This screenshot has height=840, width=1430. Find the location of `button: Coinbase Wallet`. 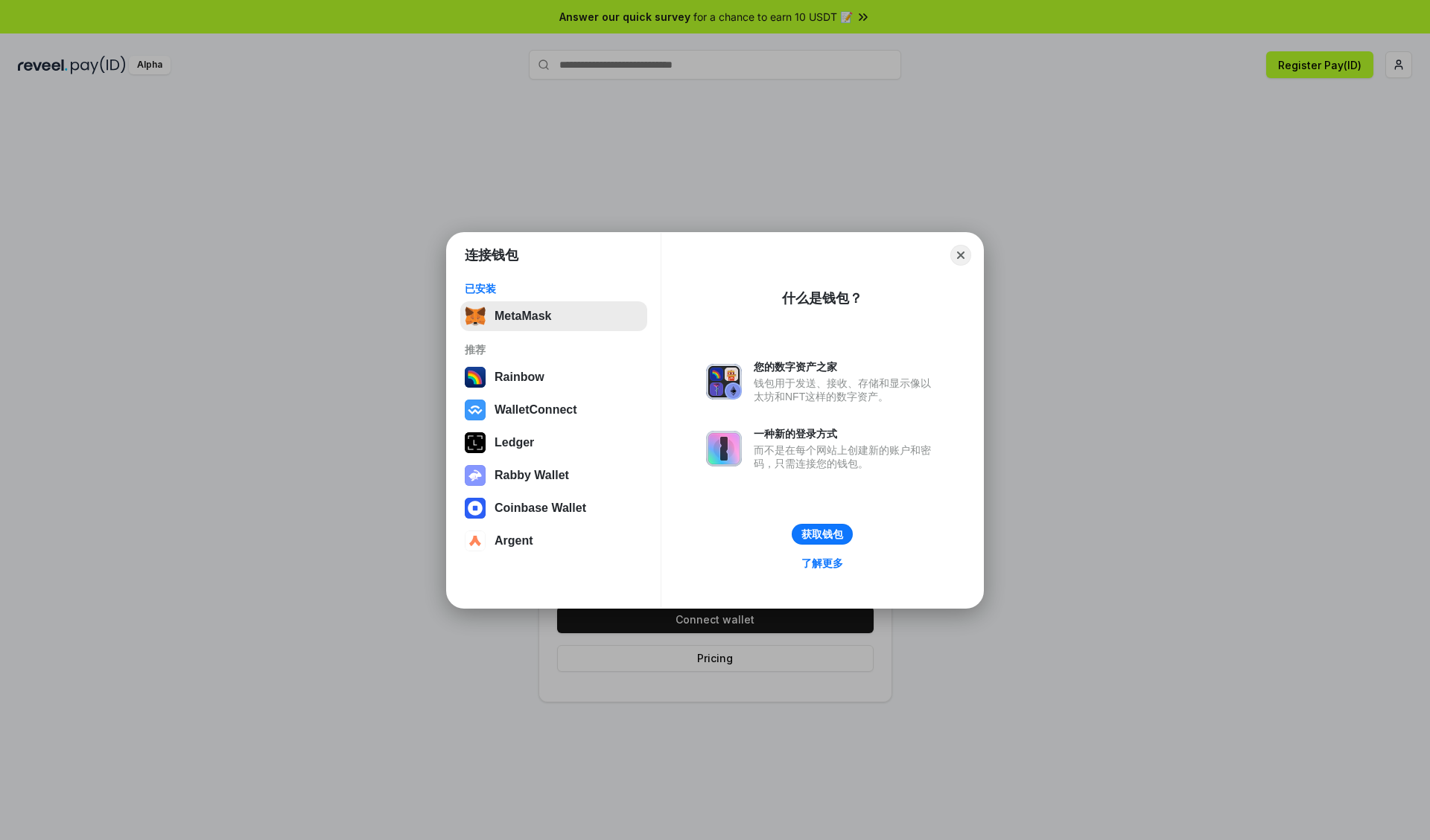

button: Coinbase Wallet is located at coordinates (554, 509).